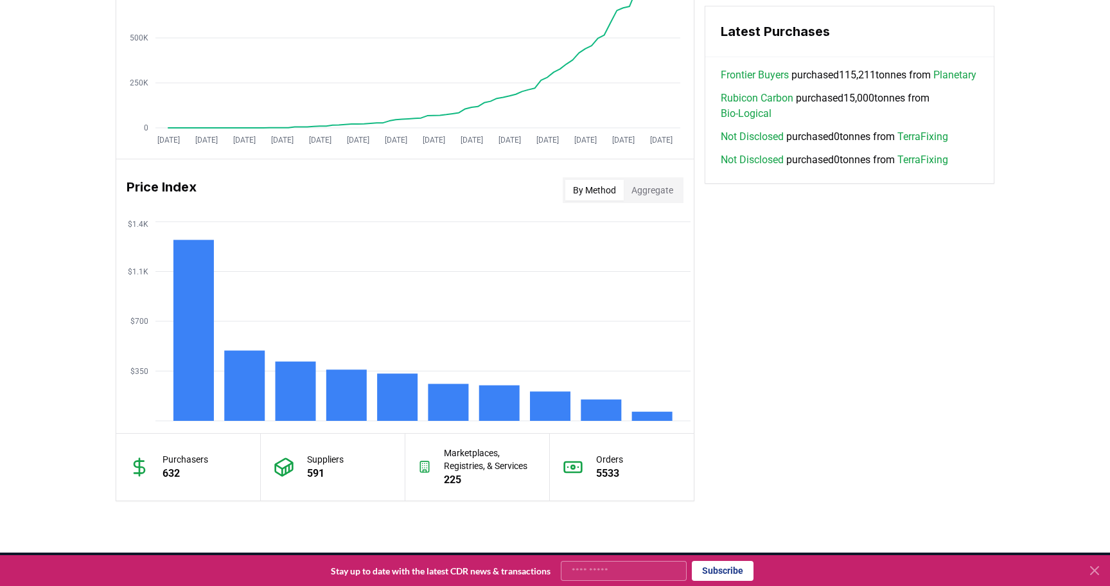  Describe the element at coordinates (746, 114) in the screenshot. I see `a: Bio-Logical` at that location.